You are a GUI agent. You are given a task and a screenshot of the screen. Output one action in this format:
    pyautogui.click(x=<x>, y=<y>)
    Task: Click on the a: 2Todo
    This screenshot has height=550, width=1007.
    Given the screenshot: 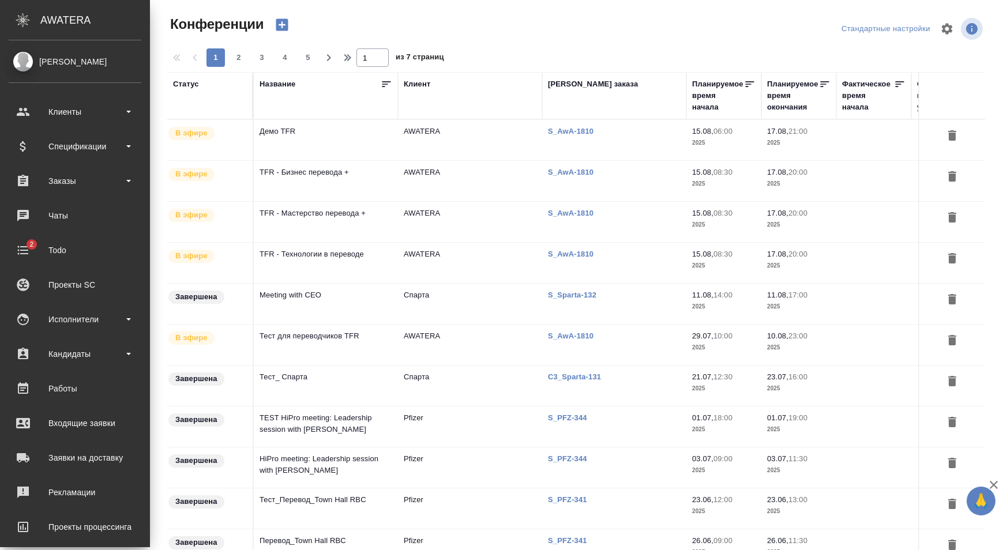 What is the action you would take?
    pyautogui.click(x=75, y=250)
    